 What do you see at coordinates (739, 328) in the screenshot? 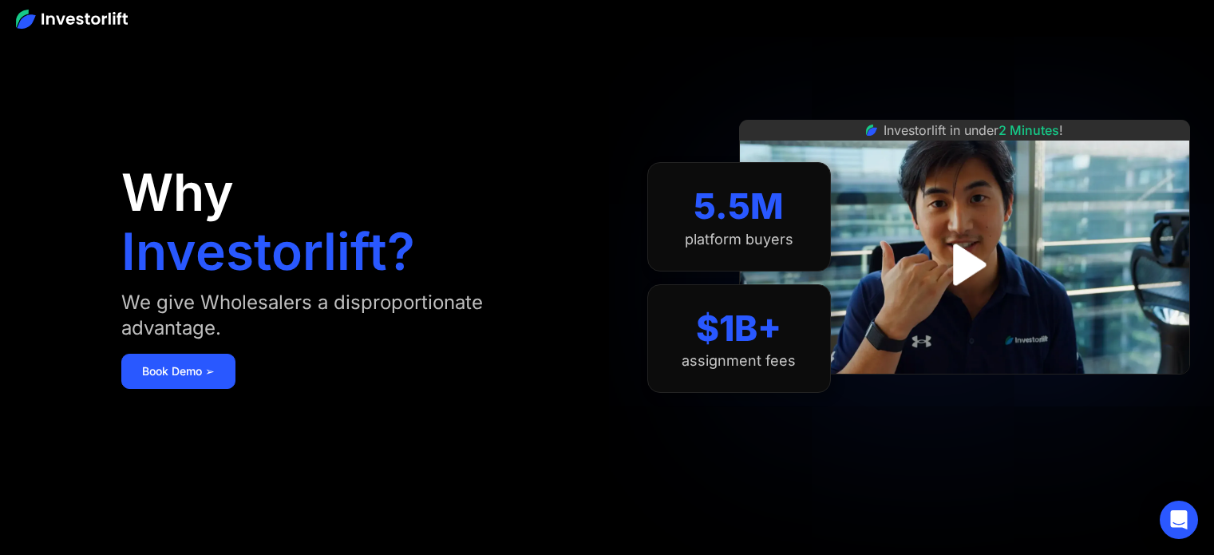
I see `div: $1B+` at bounding box center [739, 328].